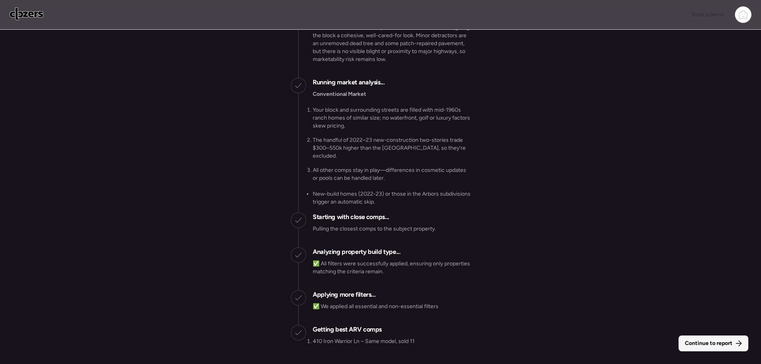 This screenshot has height=364, width=761. Describe the element at coordinates (709, 344) in the screenshot. I see `span: Continue to report` at that location.